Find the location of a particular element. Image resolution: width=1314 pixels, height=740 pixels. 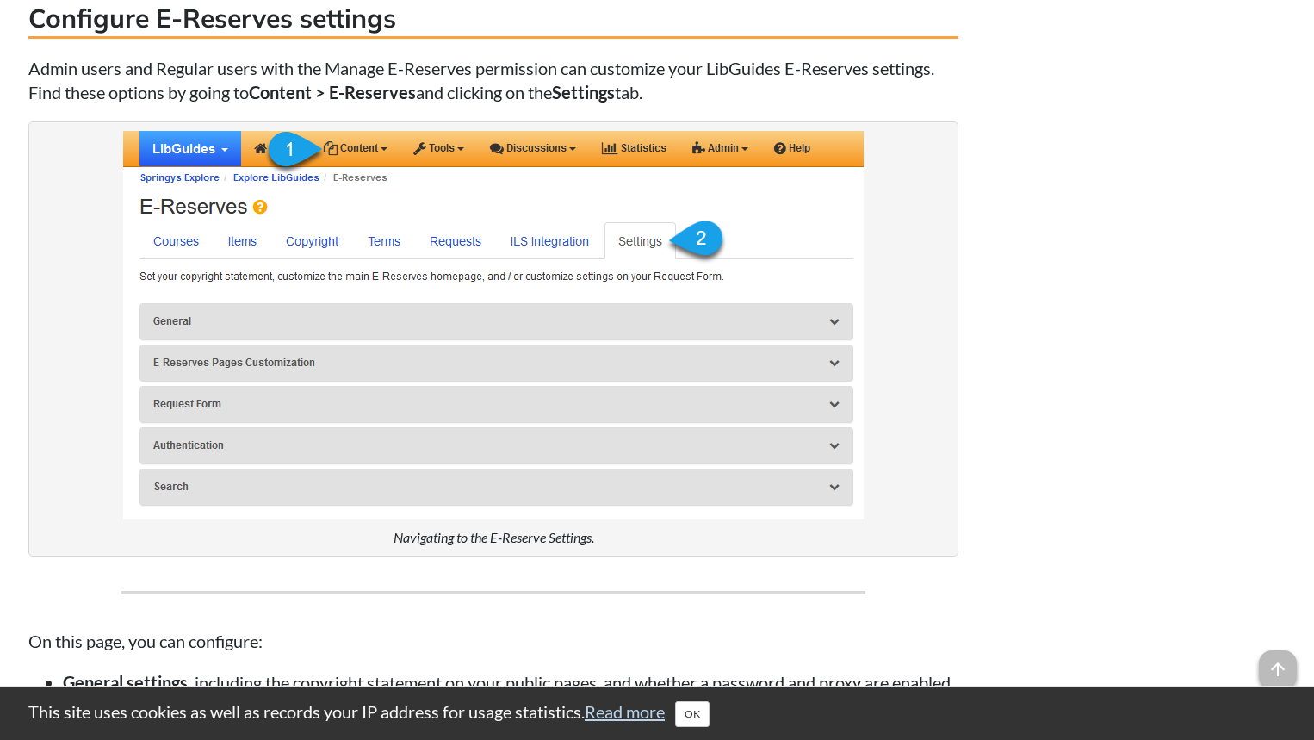

a: arrow_upward is located at coordinates (1278, 662).